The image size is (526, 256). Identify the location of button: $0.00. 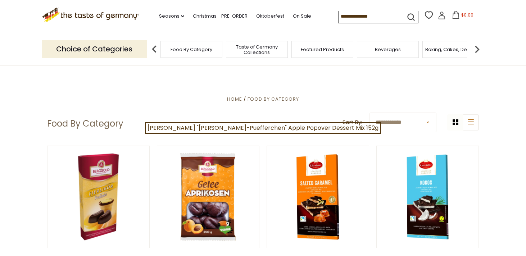
(463, 16).